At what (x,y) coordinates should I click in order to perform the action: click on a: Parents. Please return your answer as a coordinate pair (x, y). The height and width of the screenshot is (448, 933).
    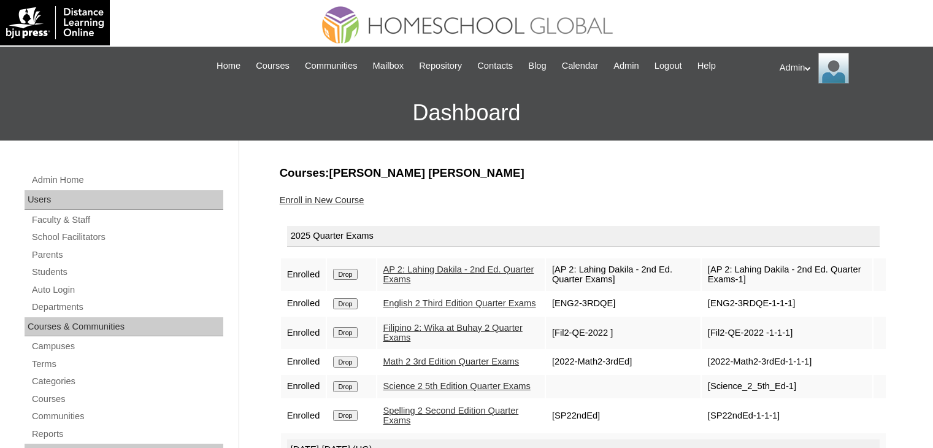
    Looking at the image, I should click on (127, 255).